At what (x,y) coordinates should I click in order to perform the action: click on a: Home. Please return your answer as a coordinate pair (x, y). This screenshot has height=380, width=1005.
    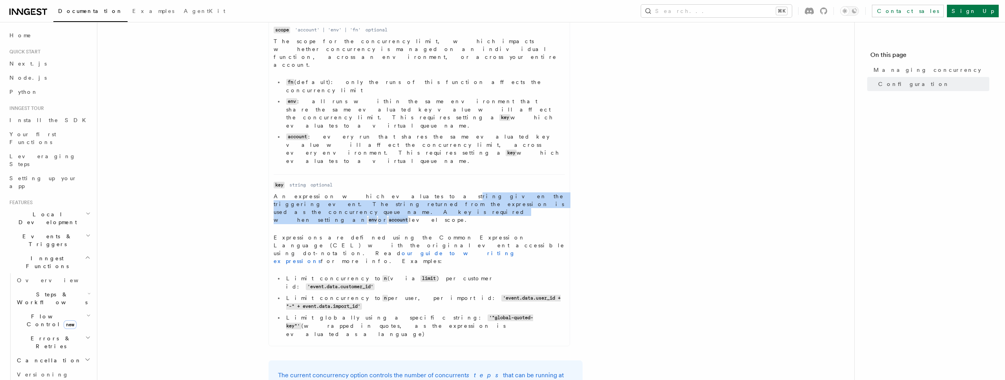
    Looking at the image, I should click on (49, 35).